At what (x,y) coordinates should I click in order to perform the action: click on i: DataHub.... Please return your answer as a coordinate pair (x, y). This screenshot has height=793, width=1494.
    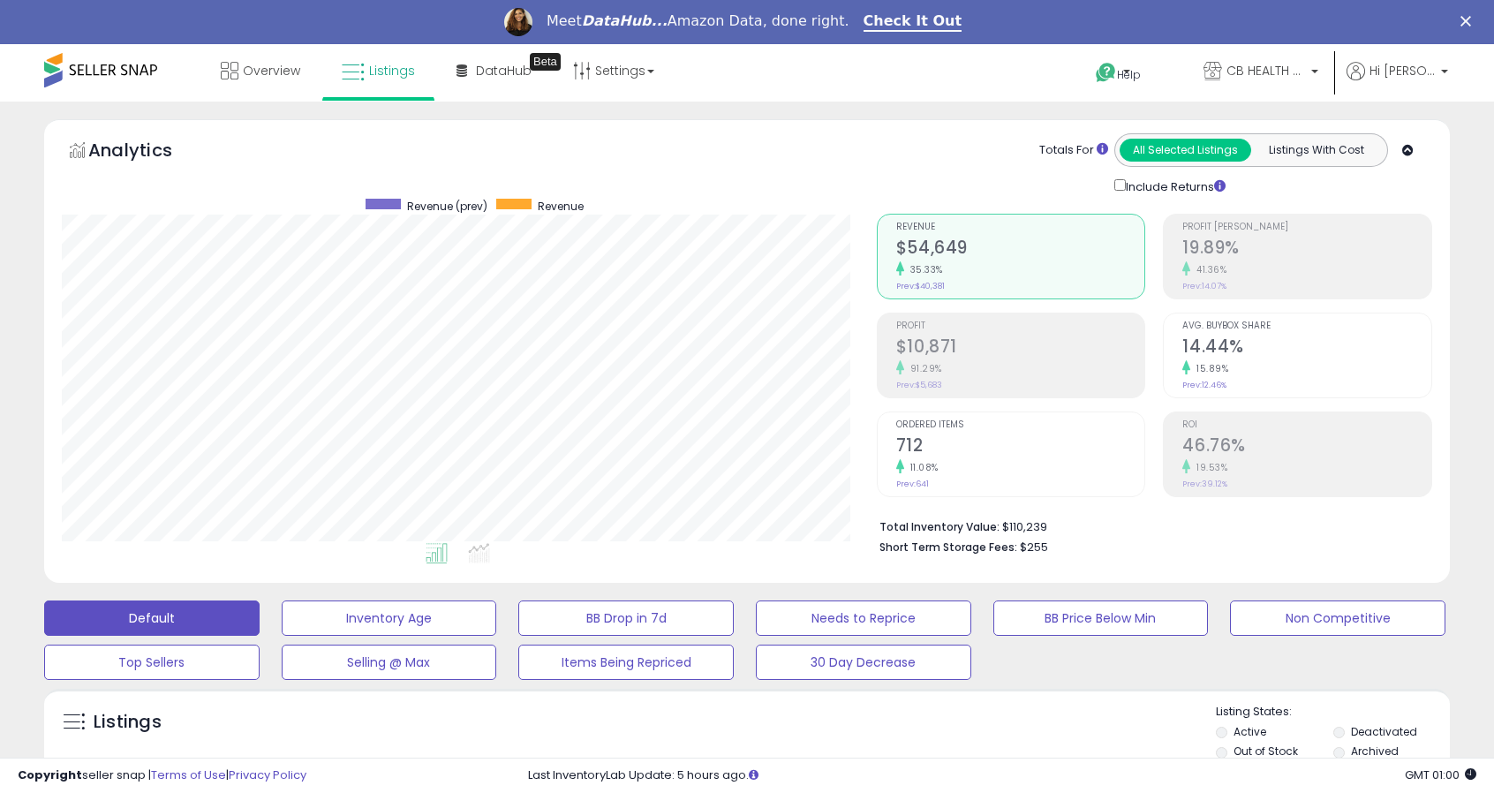
    Looking at the image, I should click on (624, 20).